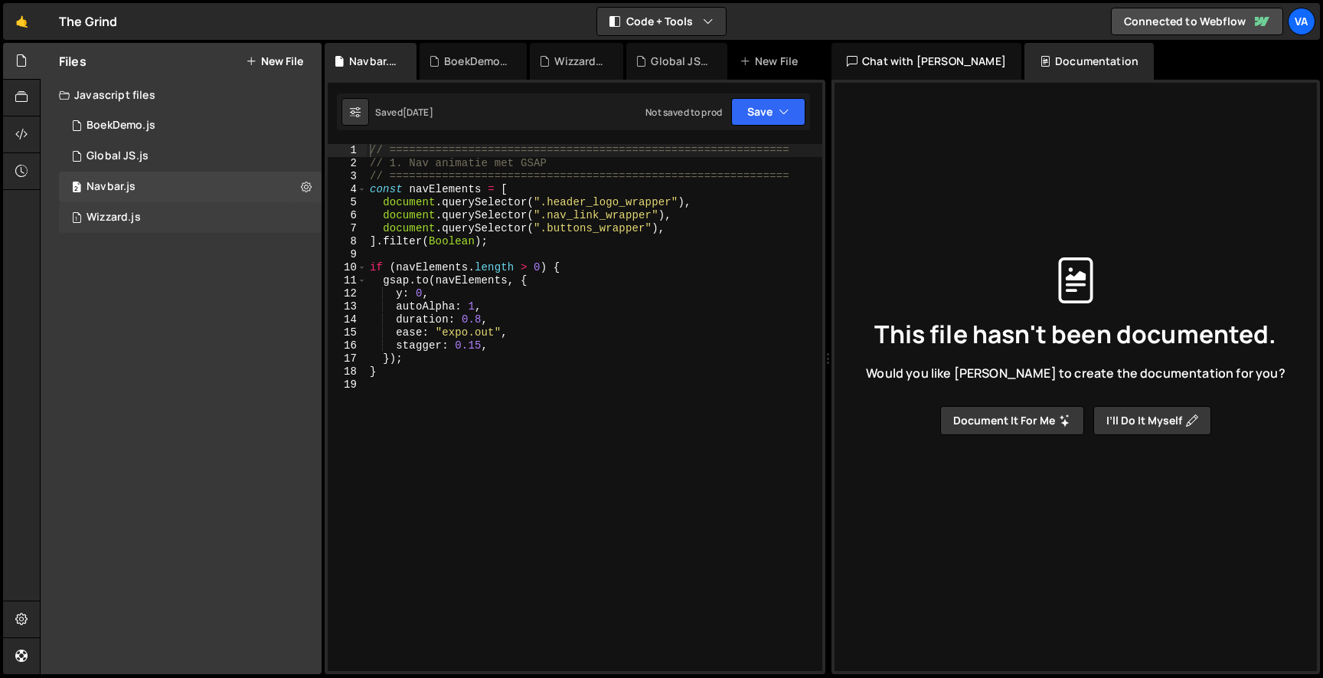 This screenshot has width=1323, height=678. Describe the element at coordinates (347, 319) in the screenshot. I see `div: 14` at that location.